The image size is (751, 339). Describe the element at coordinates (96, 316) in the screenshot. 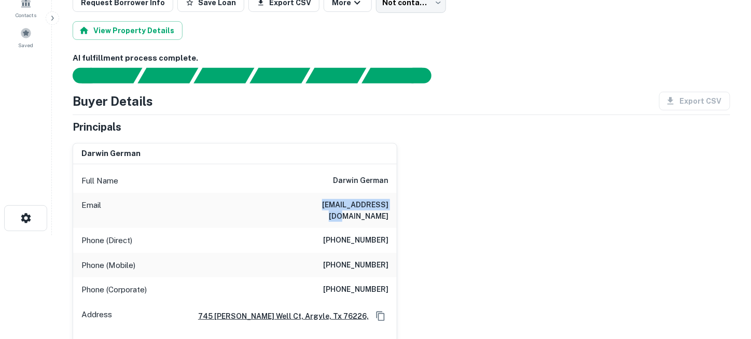

I see `p: Address` at that location.